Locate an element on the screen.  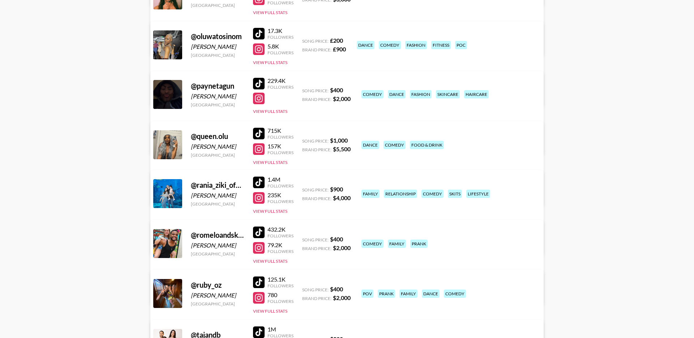
strong: £ 200 is located at coordinates (337, 40).